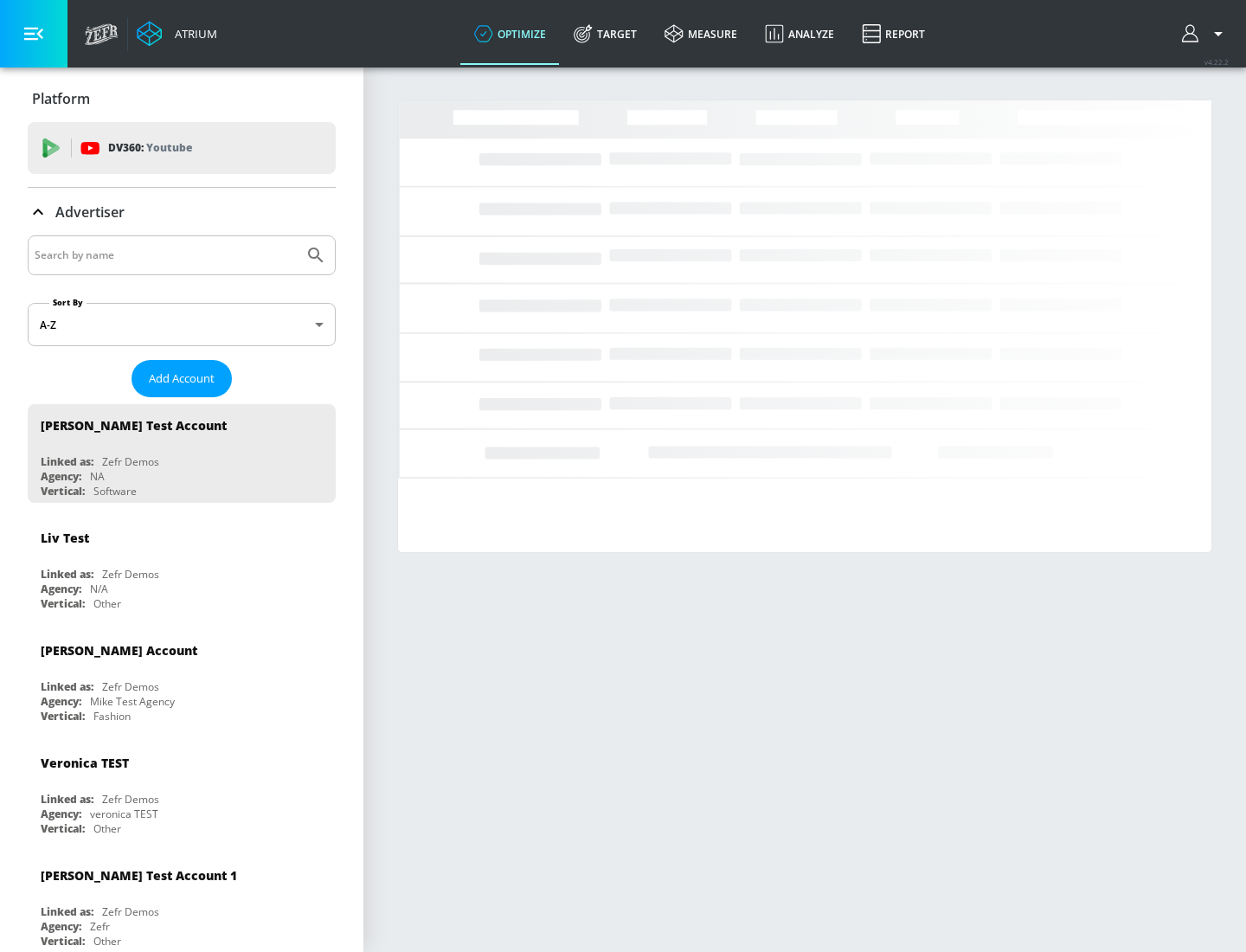 Image resolution: width=1246 pixels, height=952 pixels. What do you see at coordinates (182, 99) in the screenshot?
I see `div: Platform` at bounding box center [182, 99].